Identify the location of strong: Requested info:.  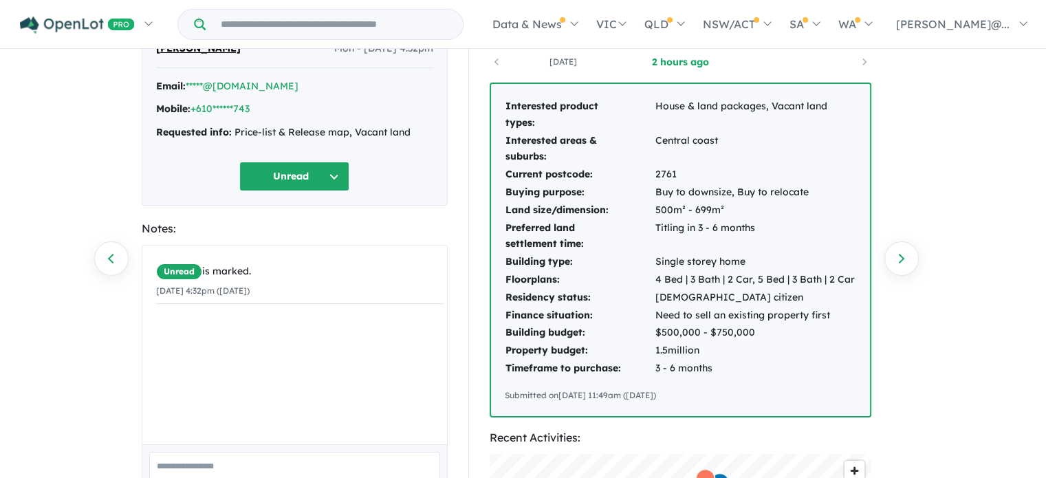
(194, 132).